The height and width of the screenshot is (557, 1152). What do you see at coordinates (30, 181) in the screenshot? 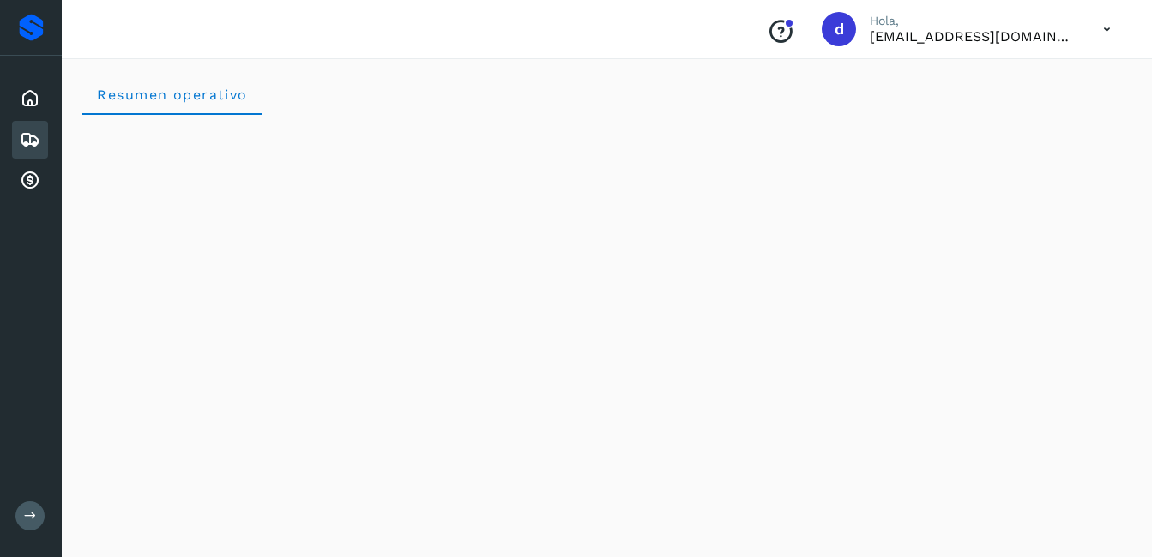
I see `div: Cuentas por cobrar` at bounding box center [30, 181].